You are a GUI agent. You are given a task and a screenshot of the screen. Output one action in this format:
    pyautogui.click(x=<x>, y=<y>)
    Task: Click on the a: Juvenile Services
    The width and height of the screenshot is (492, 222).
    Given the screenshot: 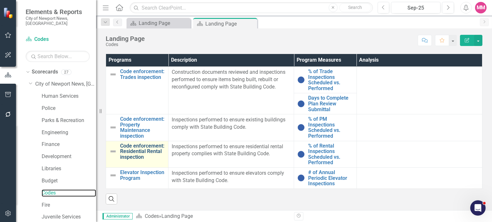 What is the action you would take?
    pyautogui.click(x=69, y=217)
    